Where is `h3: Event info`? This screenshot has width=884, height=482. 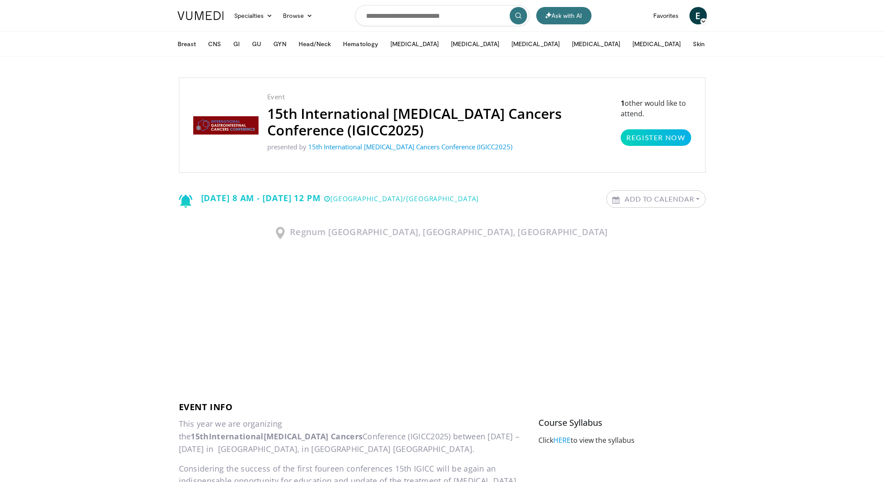 h3: Event info is located at coordinates (442, 407).